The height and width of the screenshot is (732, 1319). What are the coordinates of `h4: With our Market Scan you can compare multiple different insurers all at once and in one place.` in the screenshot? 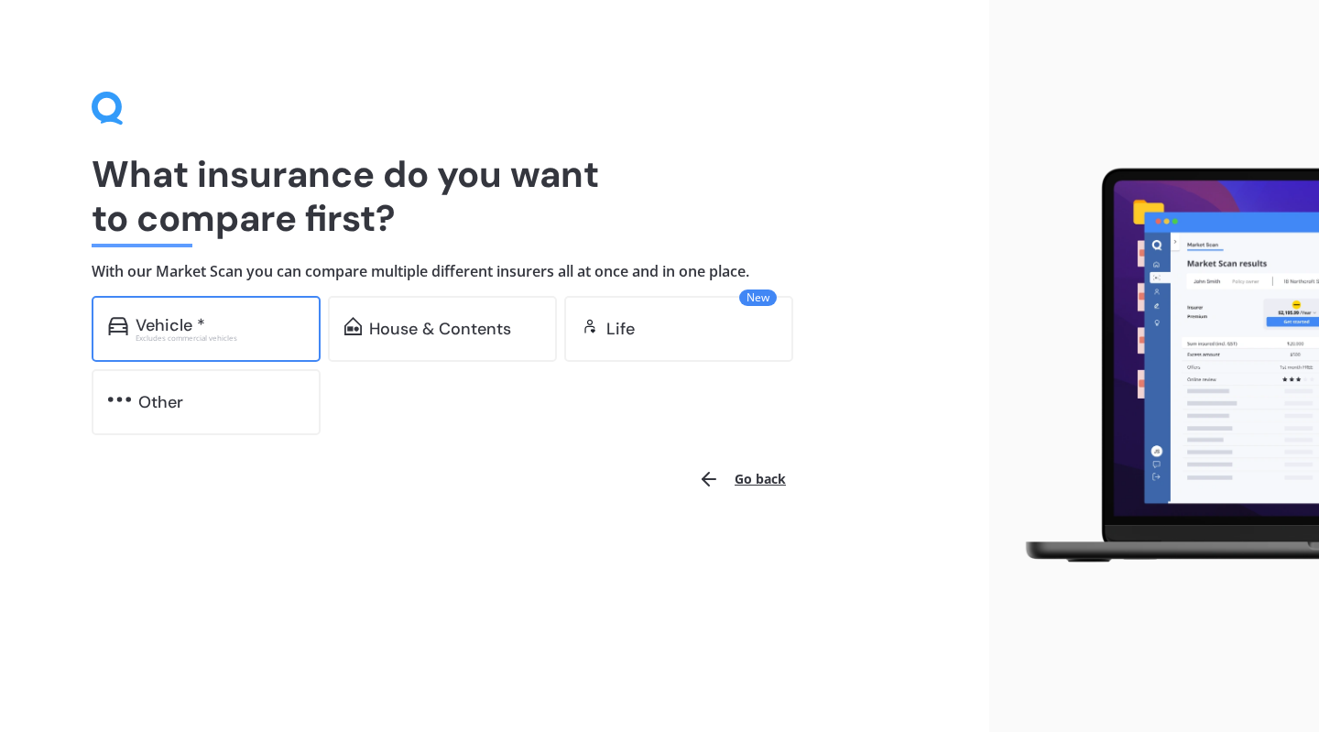 It's located at (495, 271).